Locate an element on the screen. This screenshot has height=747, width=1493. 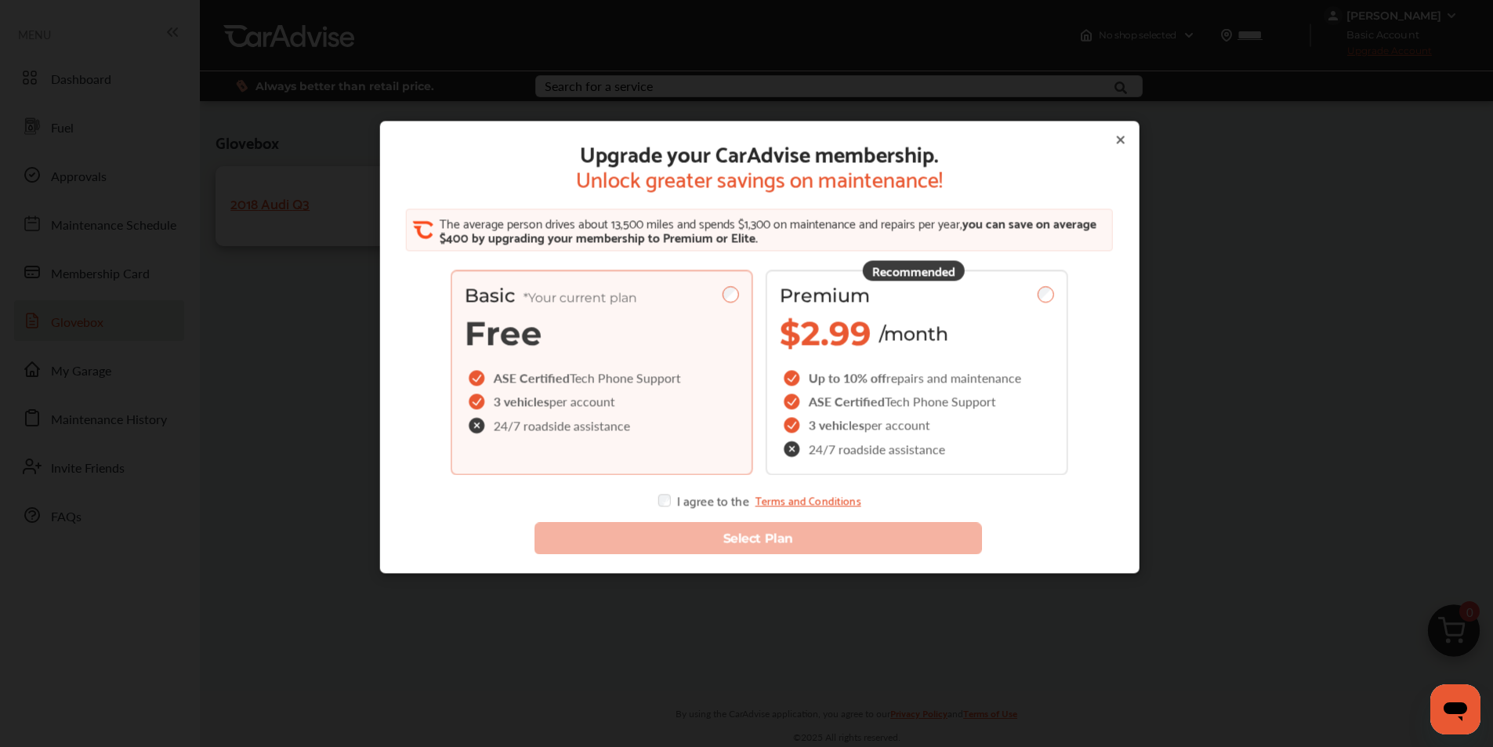
span: Free is located at coordinates (503, 334).